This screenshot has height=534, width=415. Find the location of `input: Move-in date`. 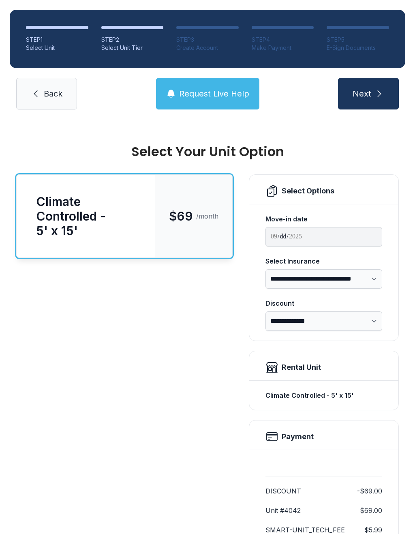

input: Move-in date is located at coordinates (324, 237).